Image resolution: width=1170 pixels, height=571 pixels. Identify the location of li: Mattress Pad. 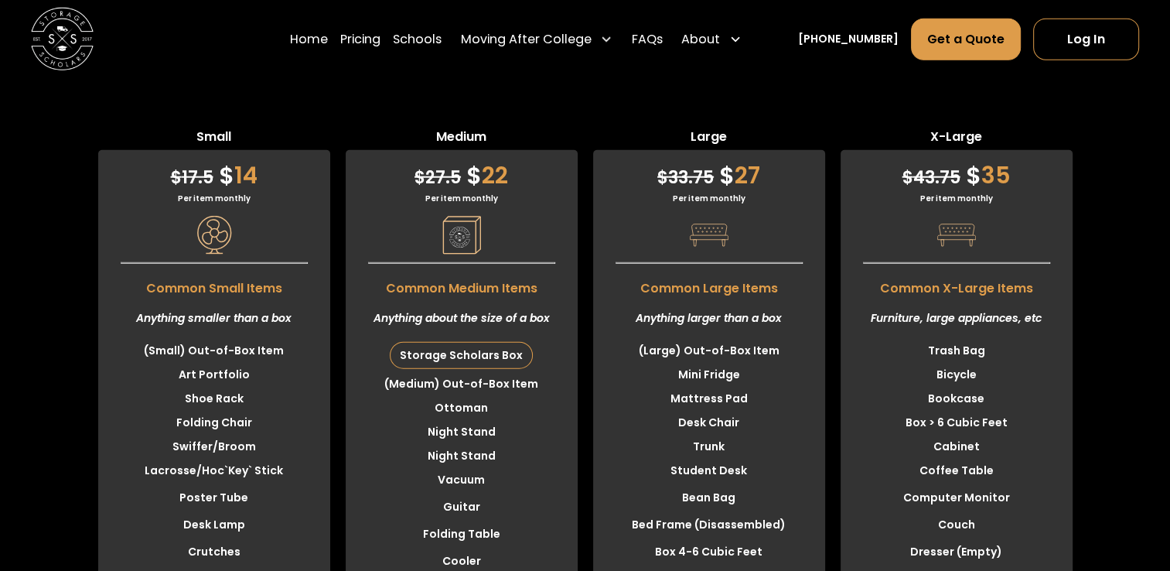
(709, 398).